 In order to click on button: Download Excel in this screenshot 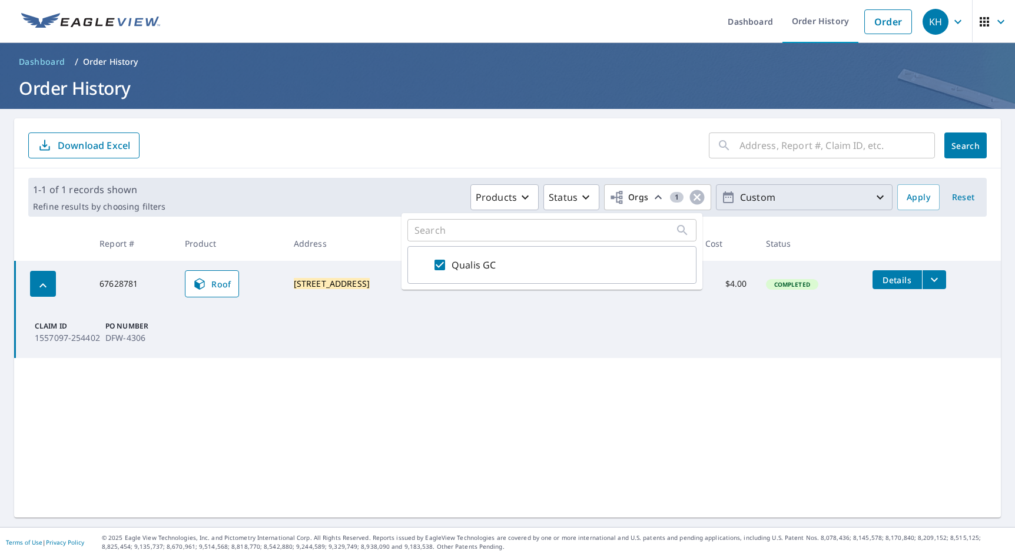, I will do `click(84, 145)`.